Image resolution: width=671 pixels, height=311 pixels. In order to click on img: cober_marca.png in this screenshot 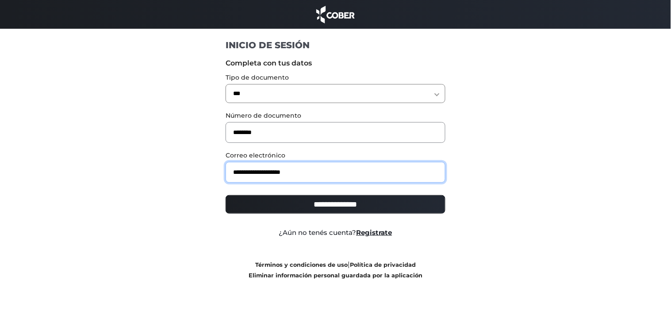, I will do `click(336, 14)`.